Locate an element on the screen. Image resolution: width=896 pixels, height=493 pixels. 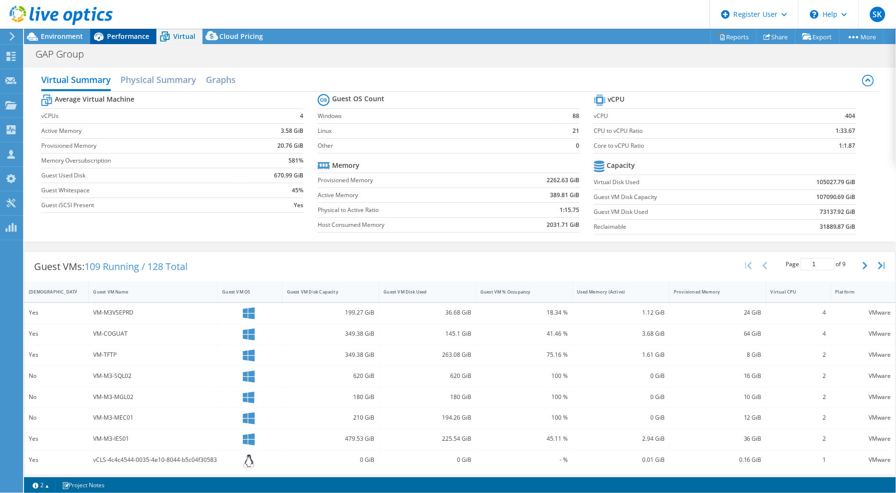
div: 263.08 GiB is located at coordinates (427, 355).